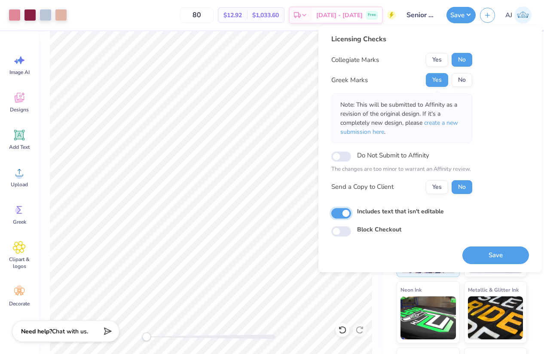 The height and width of the screenshot is (354, 544). Describe the element at coordinates (421, 15) in the screenshot. I see `input: Untitled Design` at that location.